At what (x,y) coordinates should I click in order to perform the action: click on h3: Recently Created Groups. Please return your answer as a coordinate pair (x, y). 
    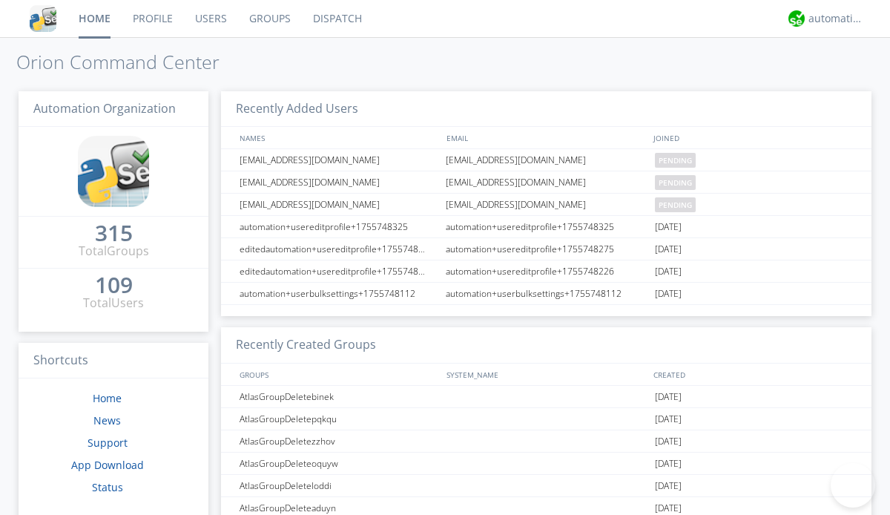
    Looking at the image, I should click on (546, 345).